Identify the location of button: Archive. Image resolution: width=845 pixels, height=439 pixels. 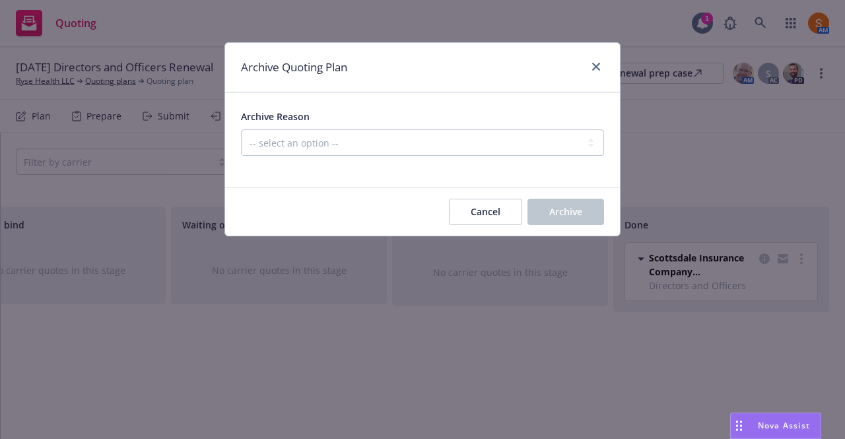
(566, 212).